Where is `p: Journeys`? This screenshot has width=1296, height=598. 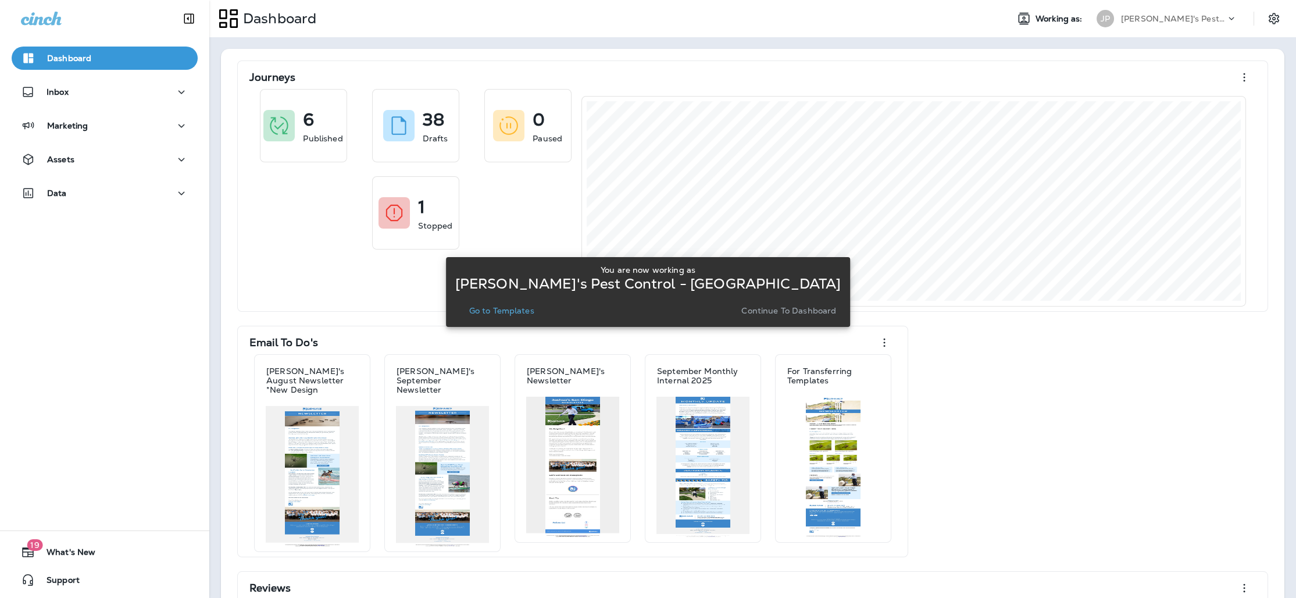 p: Journeys is located at coordinates (272, 77).